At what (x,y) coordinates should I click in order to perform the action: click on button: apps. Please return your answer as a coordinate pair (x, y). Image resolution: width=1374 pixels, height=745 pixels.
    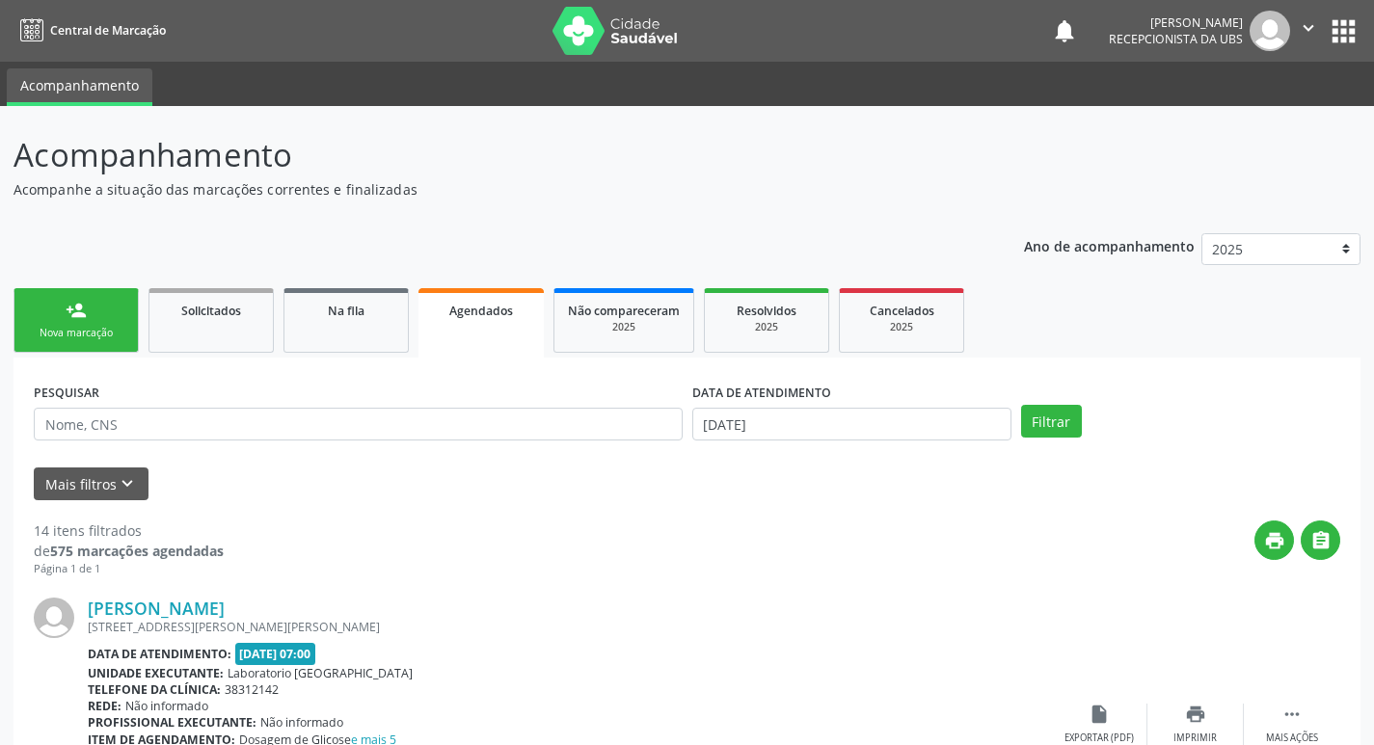
    Looking at the image, I should click on (1343, 31).